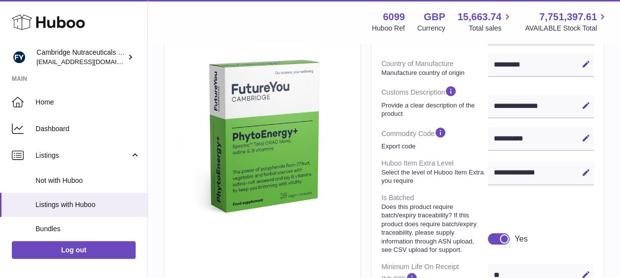 This screenshot has height=278, width=620. I want to click on dt: Huboo Item Extra Level, so click(435, 172).